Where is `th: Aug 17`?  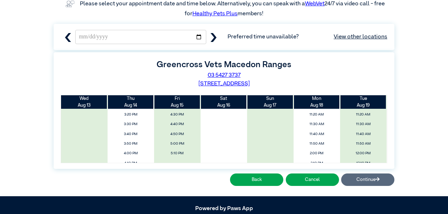 th: Aug 17 is located at coordinates (270, 102).